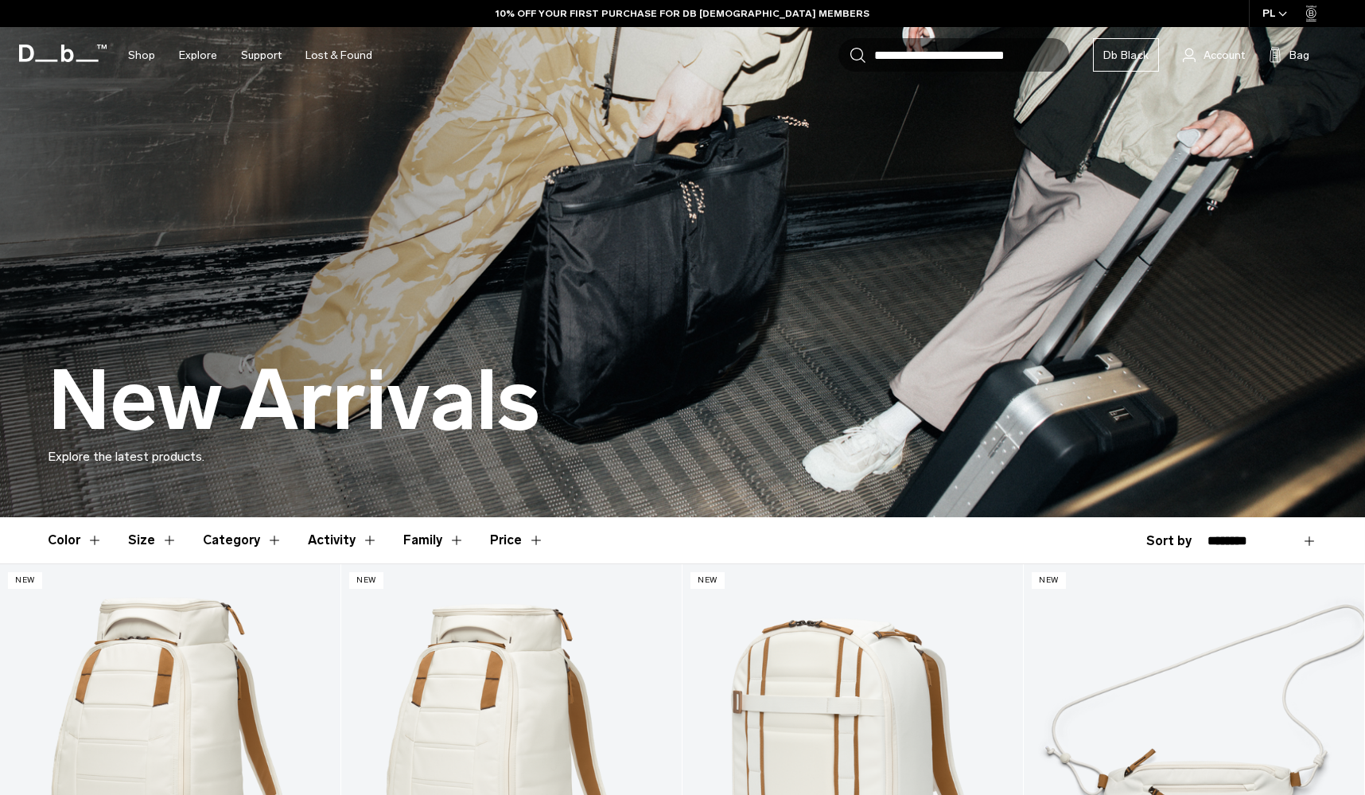 The width and height of the screenshot is (1365, 795). I want to click on a: Db Black, so click(1125, 55).